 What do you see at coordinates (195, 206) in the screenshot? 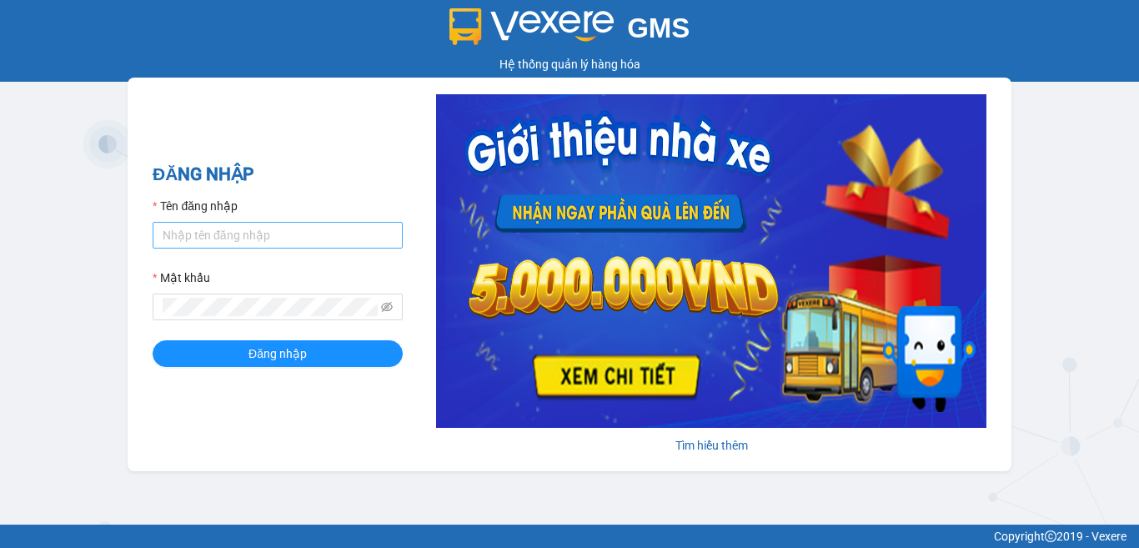
I see `label: Tên đăng nhập` at bounding box center [195, 206].